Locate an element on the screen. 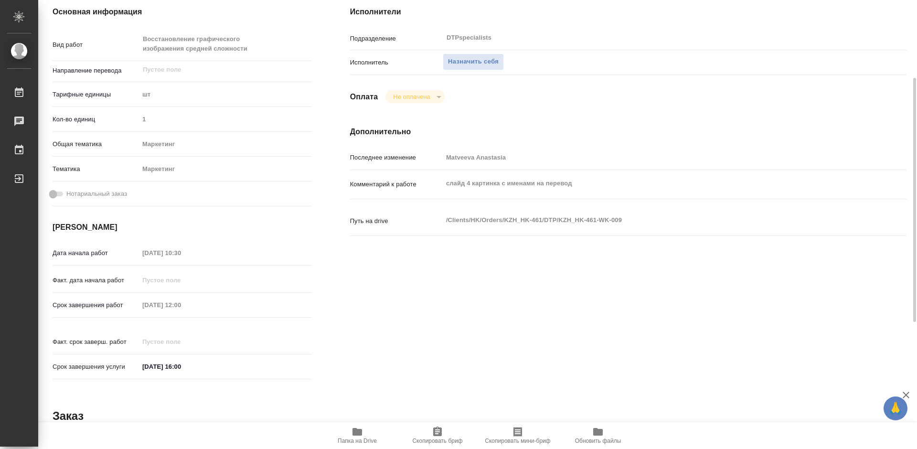 The height and width of the screenshot is (449, 917). div: Не оплачена is located at coordinates (415, 96).